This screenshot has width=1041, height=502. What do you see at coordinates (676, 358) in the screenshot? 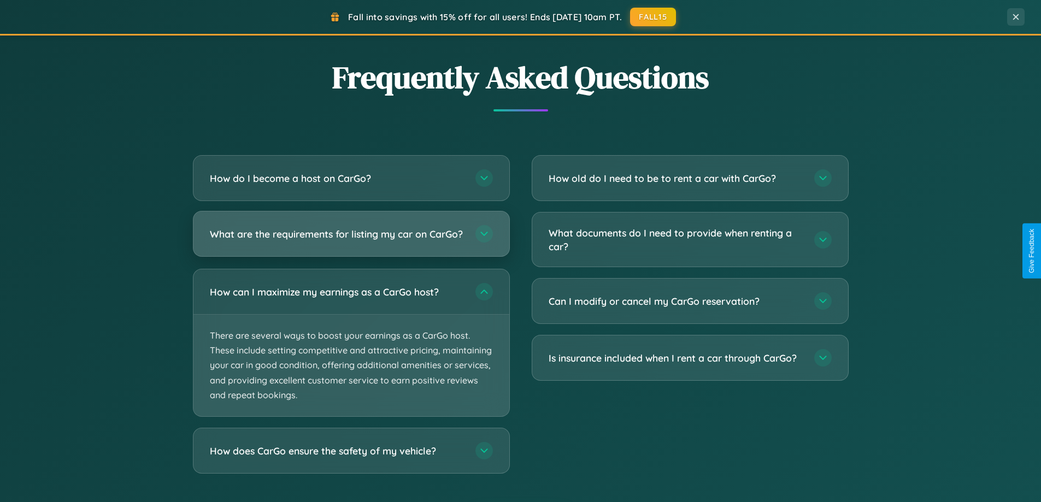
I see `h3: Is insurance included when I rent a car through CarGo?` at bounding box center [676, 358].